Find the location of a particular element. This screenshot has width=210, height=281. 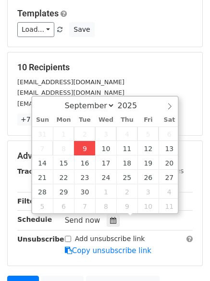

span: September 1, 2025 is located at coordinates (63, 134).